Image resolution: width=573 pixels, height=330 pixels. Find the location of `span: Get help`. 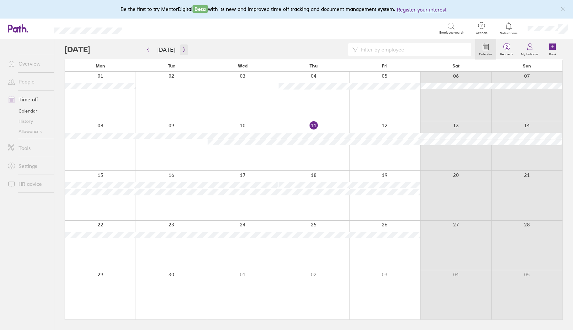

span: Get help is located at coordinates (481, 33).